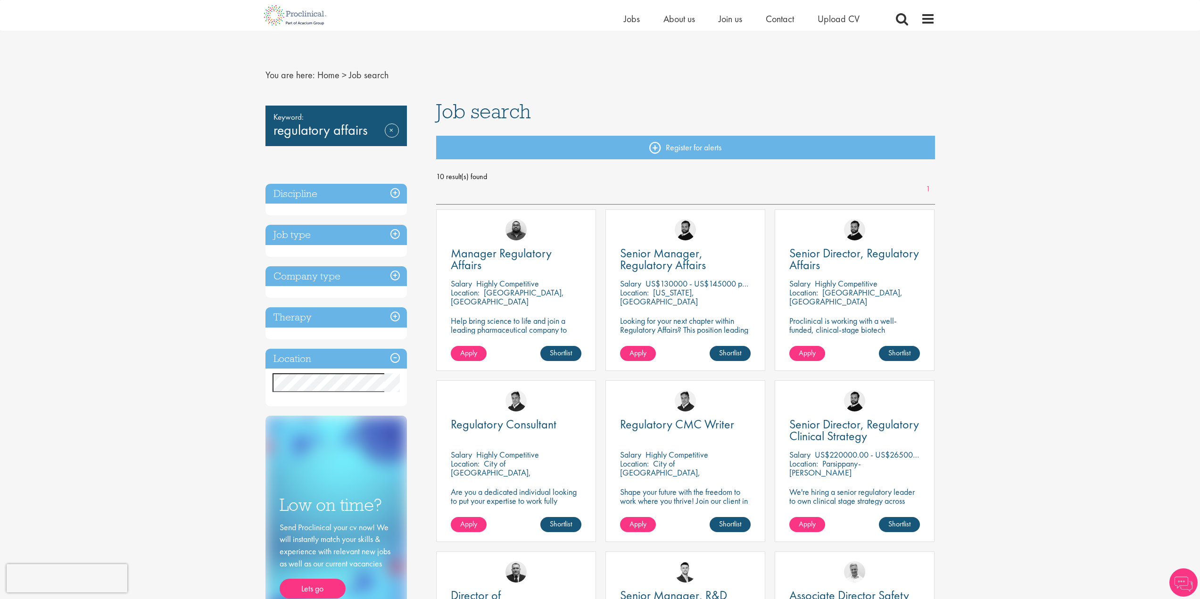  What do you see at coordinates (516, 510) in the screenshot?
I see `p: Are you a dedicated individual looking to put your expertise to work fully flexibly in a remote p...` at bounding box center [516, 510].